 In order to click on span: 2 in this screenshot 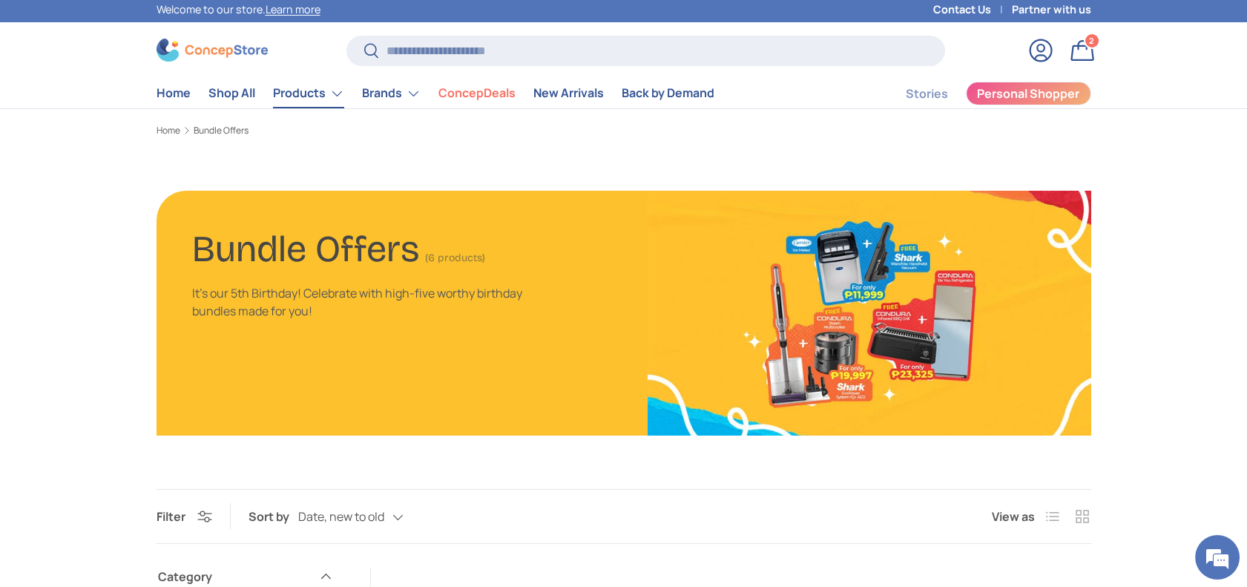, I will do `click(1091, 40)`.